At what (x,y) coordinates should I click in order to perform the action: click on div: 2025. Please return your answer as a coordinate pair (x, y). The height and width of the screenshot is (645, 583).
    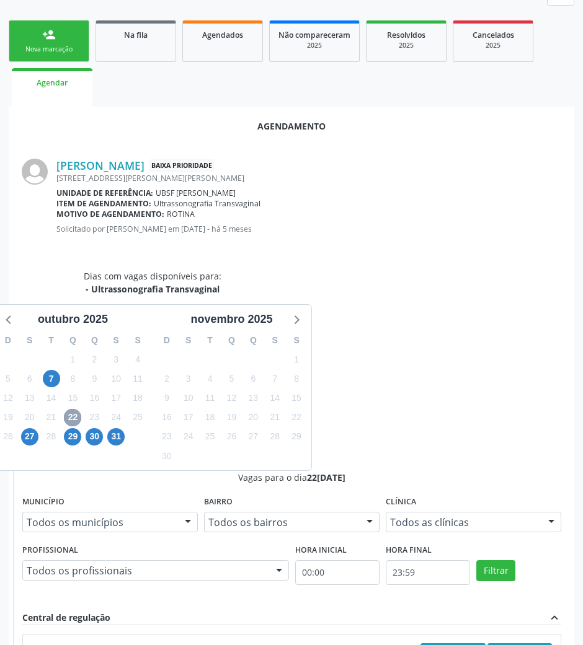
    Looking at the image, I should click on (314, 45).